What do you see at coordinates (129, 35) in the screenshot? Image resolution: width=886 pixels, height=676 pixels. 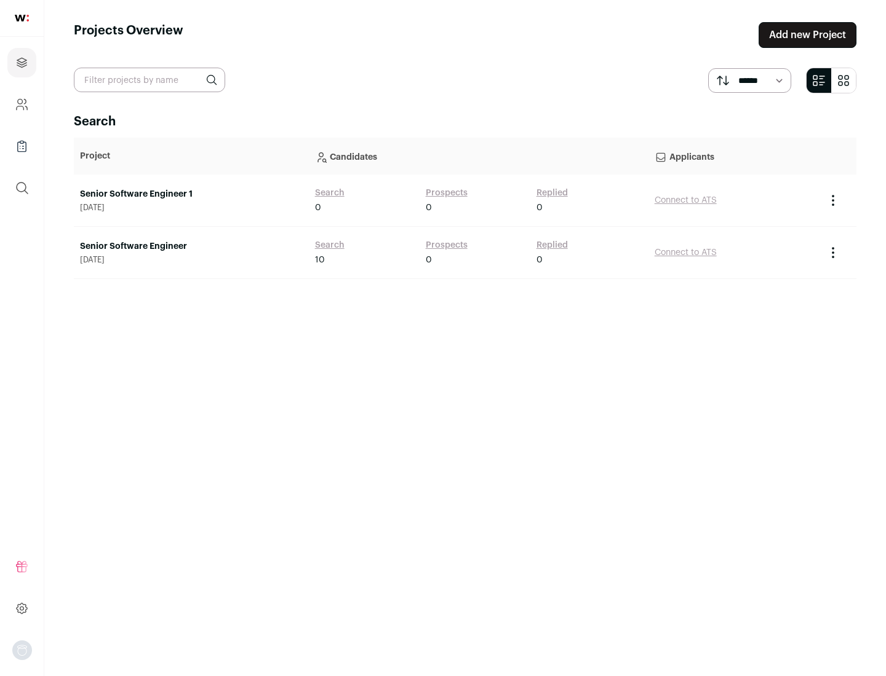 I see `h1: Projects Overview` at bounding box center [129, 35].